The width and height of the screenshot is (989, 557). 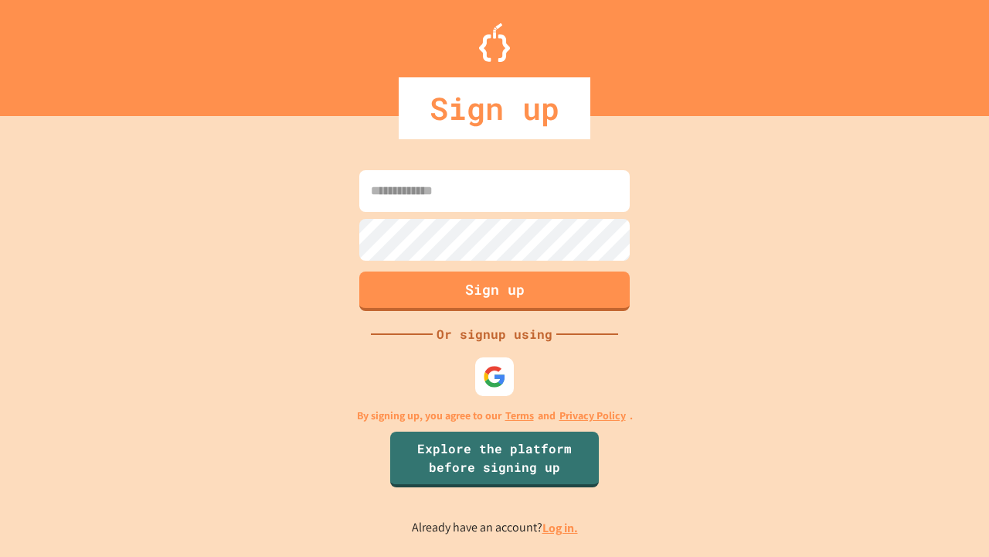 What do you see at coordinates (495, 459) in the screenshot?
I see `a: Explore the platform before signing up` at bounding box center [495, 459].